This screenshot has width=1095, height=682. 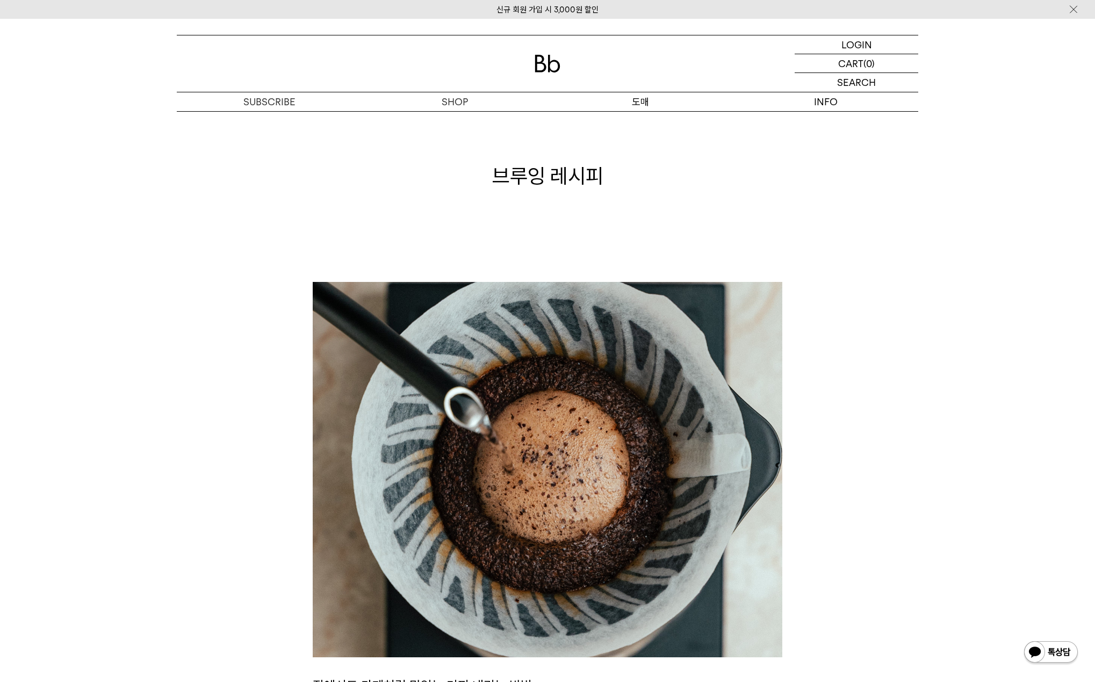 I want to click on img: 4189a716bed969d963a9df752a490e85_105402.jpg, so click(x=547, y=470).